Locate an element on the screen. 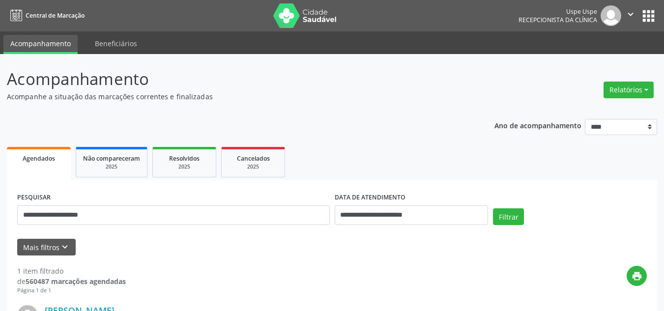 The width and height of the screenshot is (664, 311). span: Recepcionista da clínica is located at coordinates (558, 20).